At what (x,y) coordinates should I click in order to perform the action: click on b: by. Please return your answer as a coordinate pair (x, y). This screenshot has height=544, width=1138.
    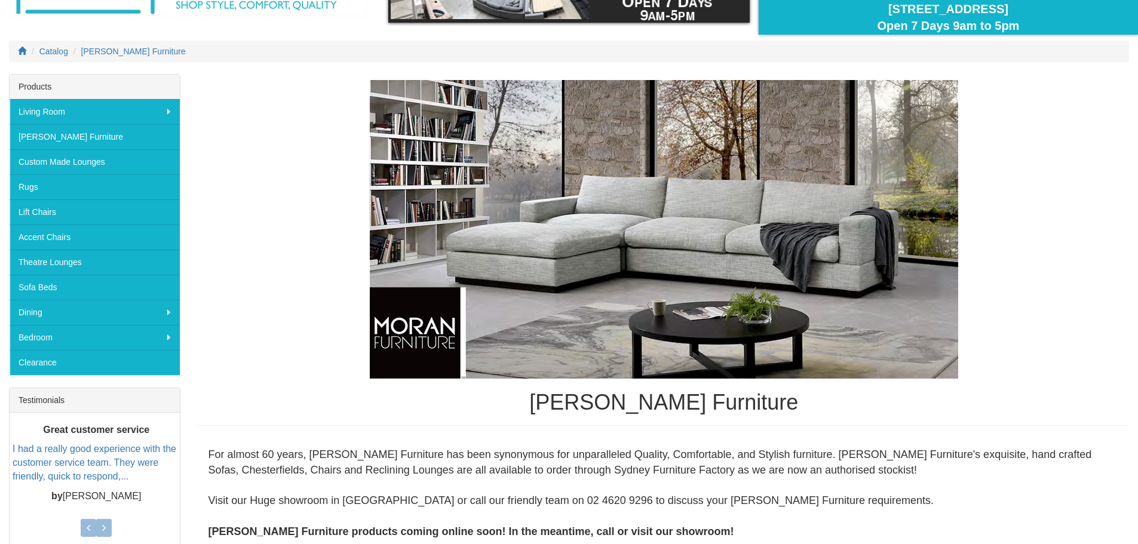
    Looking at the image, I should click on (57, 496).